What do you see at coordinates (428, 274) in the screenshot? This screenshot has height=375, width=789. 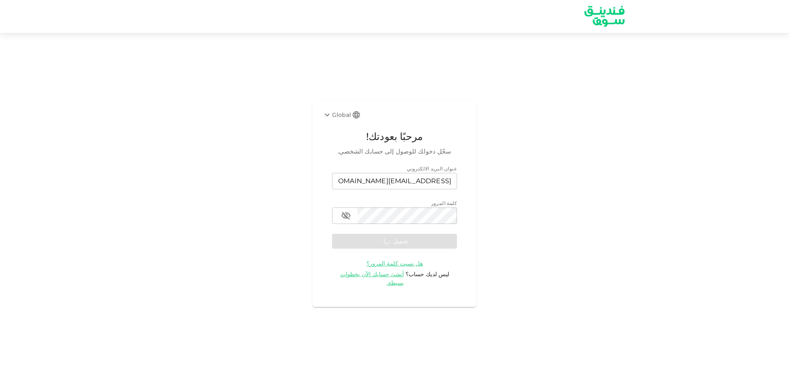 I see `span: ليس لديك حساب؟` at bounding box center [428, 274].